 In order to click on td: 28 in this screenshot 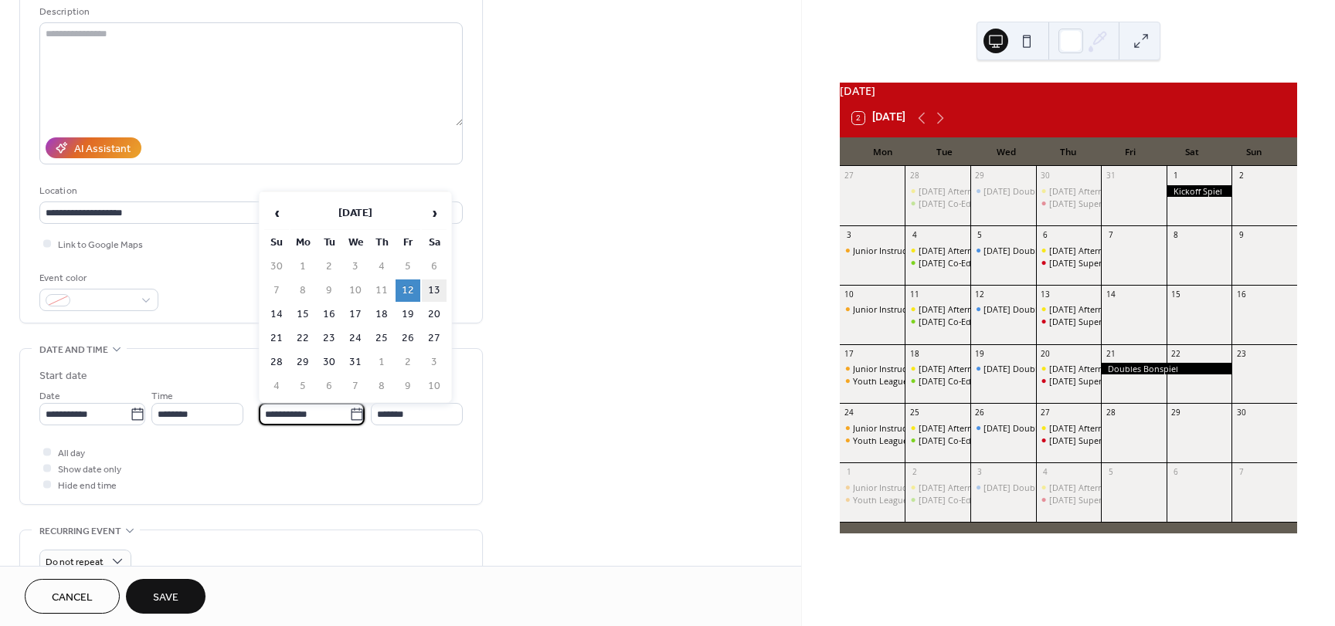, I will do `click(276, 362)`.